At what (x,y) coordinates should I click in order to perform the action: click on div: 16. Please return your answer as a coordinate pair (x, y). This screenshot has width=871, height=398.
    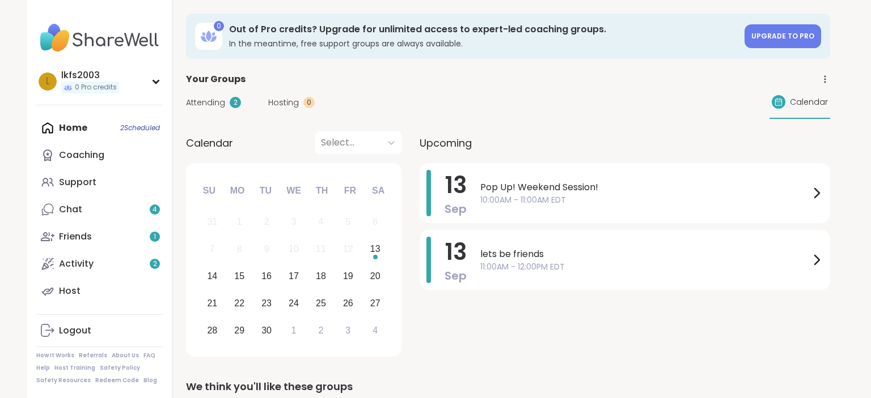
    Looking at the image, I should click on (266, 276).